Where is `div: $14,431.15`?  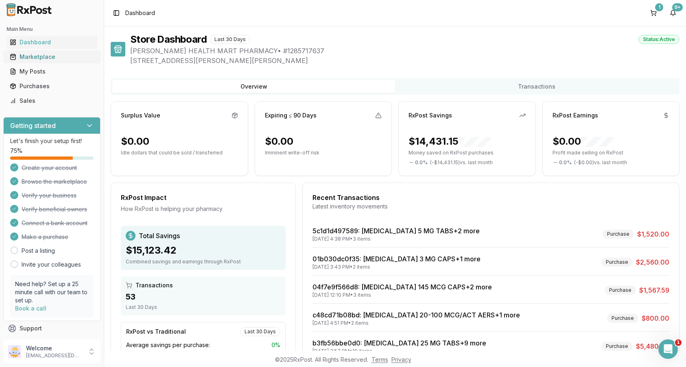
div: $14,431.15 is located at coordinates (449, 142).